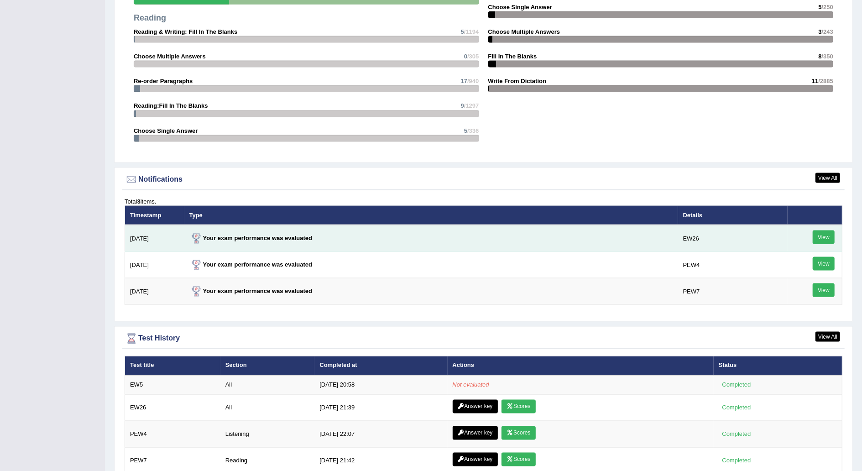 The width and height of the screenshot is (862, 471). What do you see at coordinates (483, 339) in the screenshot?
I see `div: Test History` at bounding box center [483, 339].